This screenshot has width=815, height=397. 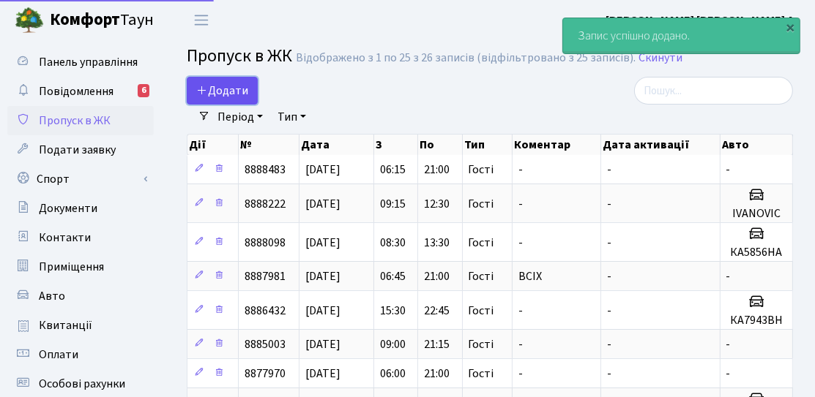 What do you see at coordinates (81, 179) in the screenshot?
I see `a: Спорт` at bounding box center [81, 179].